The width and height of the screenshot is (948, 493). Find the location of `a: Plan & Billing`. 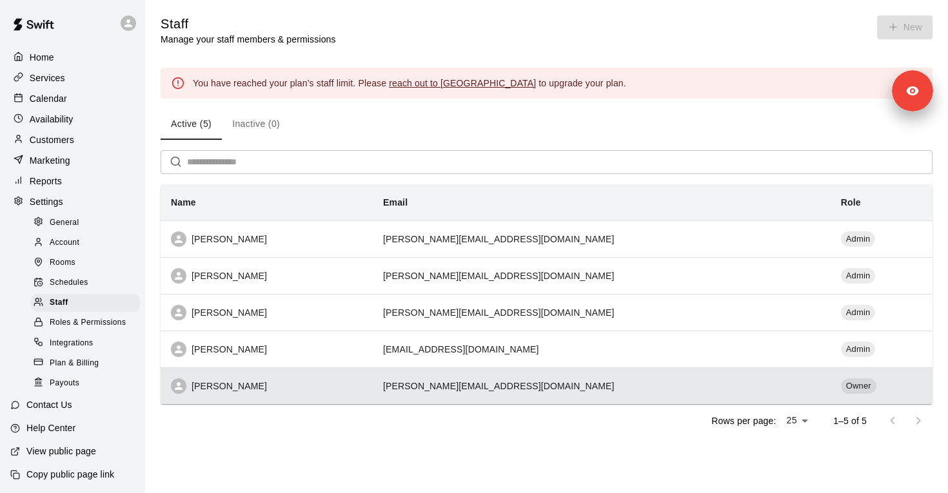

a: Plan & Billing is located at coordinates (88, 363).